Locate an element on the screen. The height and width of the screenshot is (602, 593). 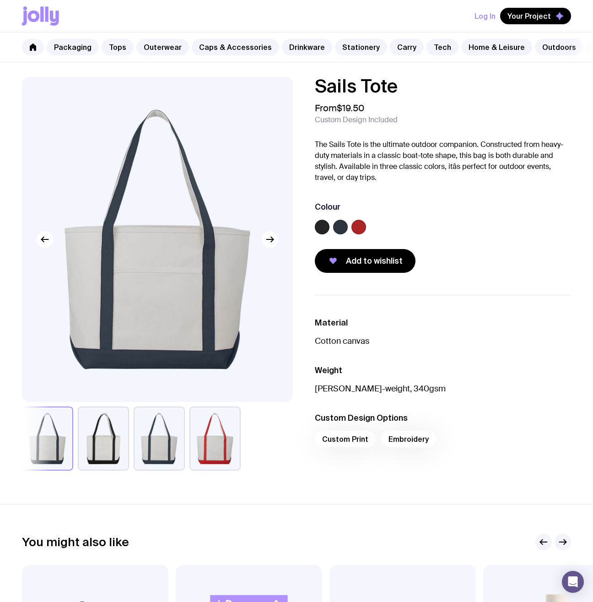
a: Drinkware is located at coordinates (307, 47).